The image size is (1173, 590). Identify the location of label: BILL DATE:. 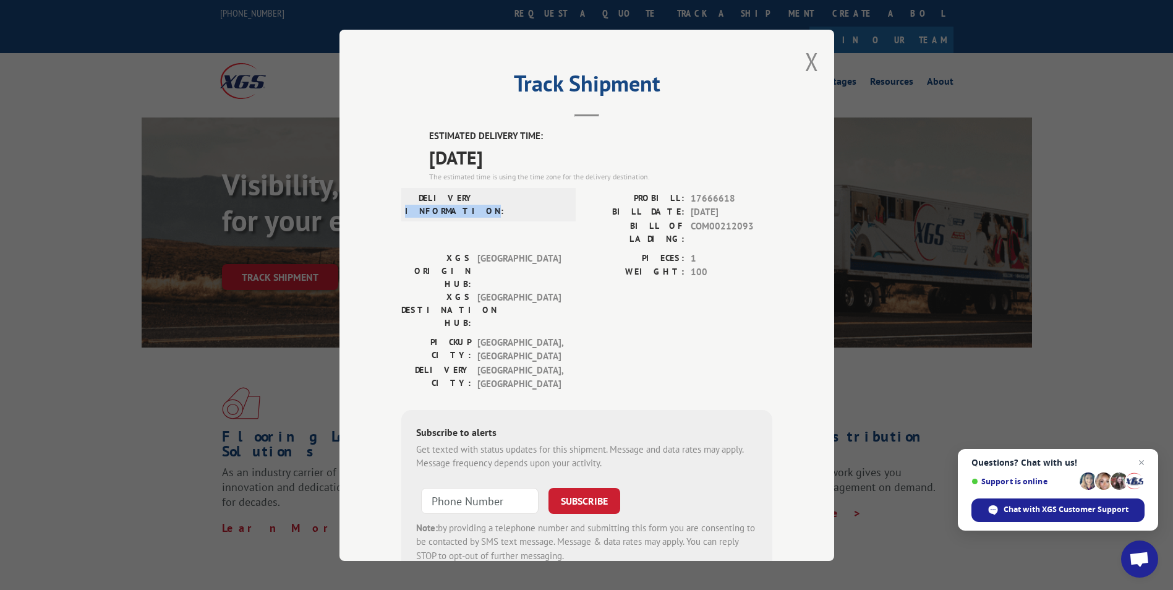
(636, 212).